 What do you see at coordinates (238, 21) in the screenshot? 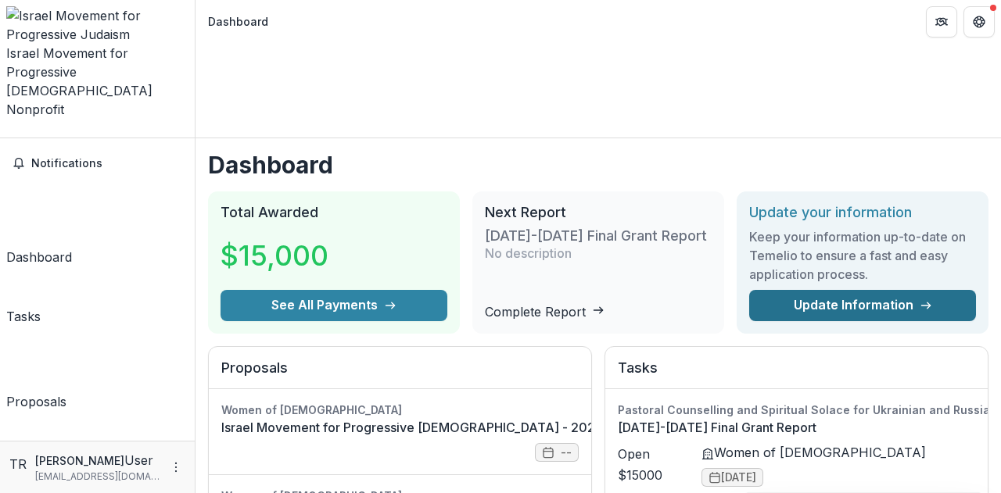
I see `nav: breadcrumb` at bounding box center [238, 21].